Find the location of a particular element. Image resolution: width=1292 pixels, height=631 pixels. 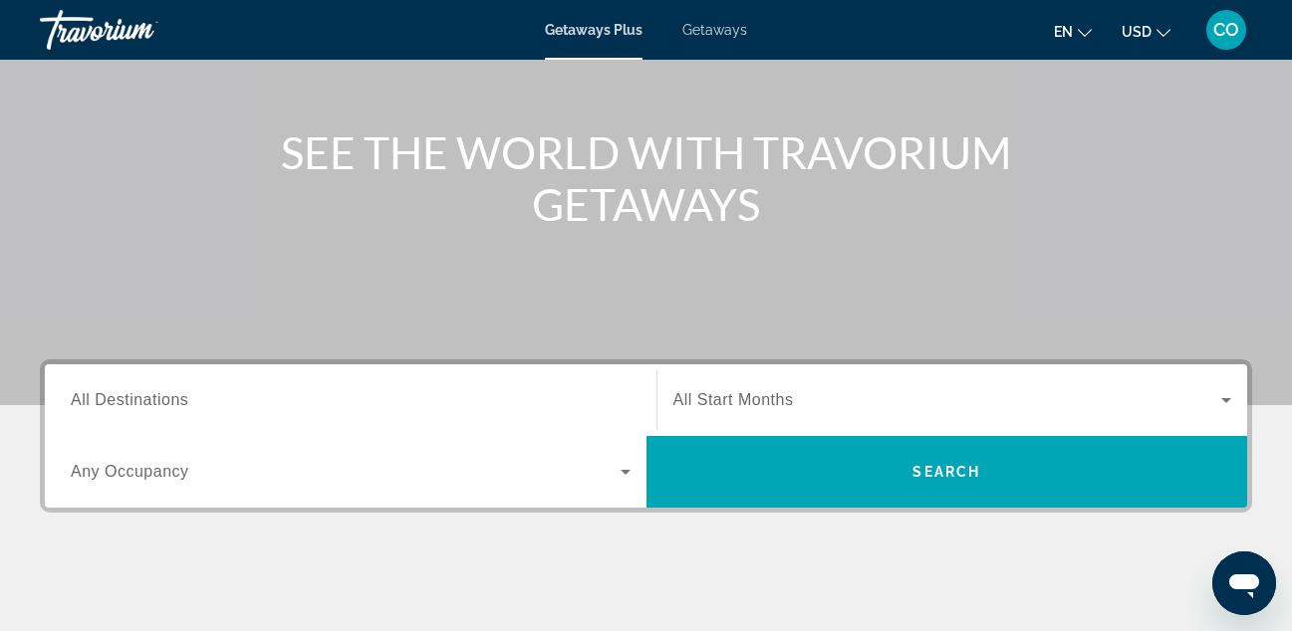

button: Change language is located at coordinates (1073, 31).